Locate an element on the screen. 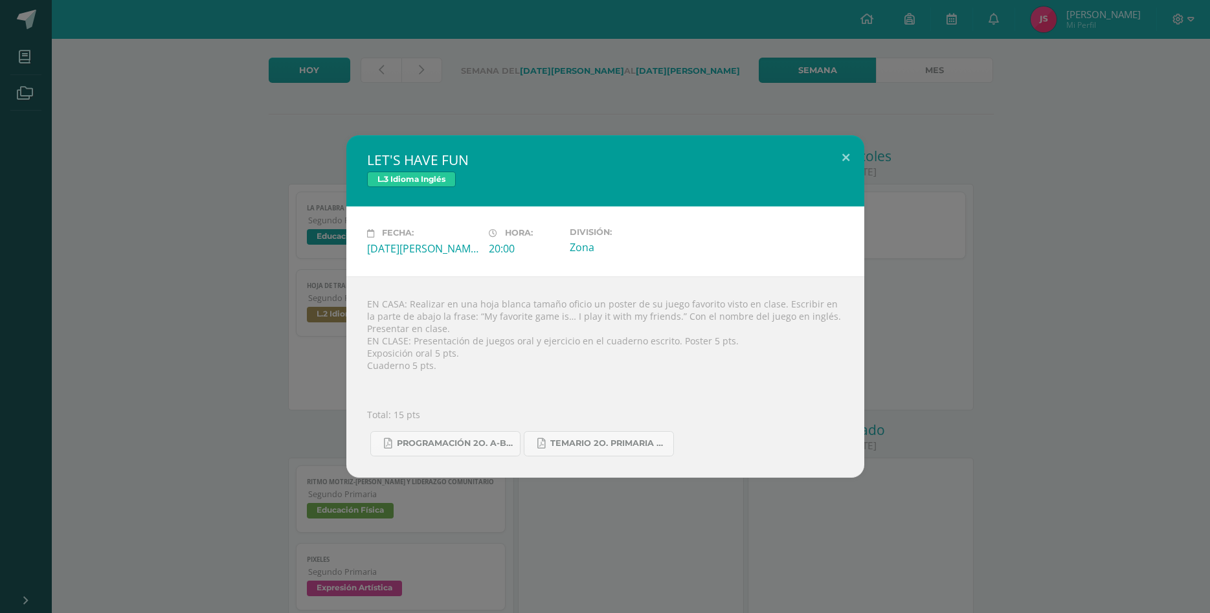 Image resolution: width=1210 pixels, height=613 pixels. a: Temario 2o. primaria 4-2025.pdf is located at coordinates (599, 443).